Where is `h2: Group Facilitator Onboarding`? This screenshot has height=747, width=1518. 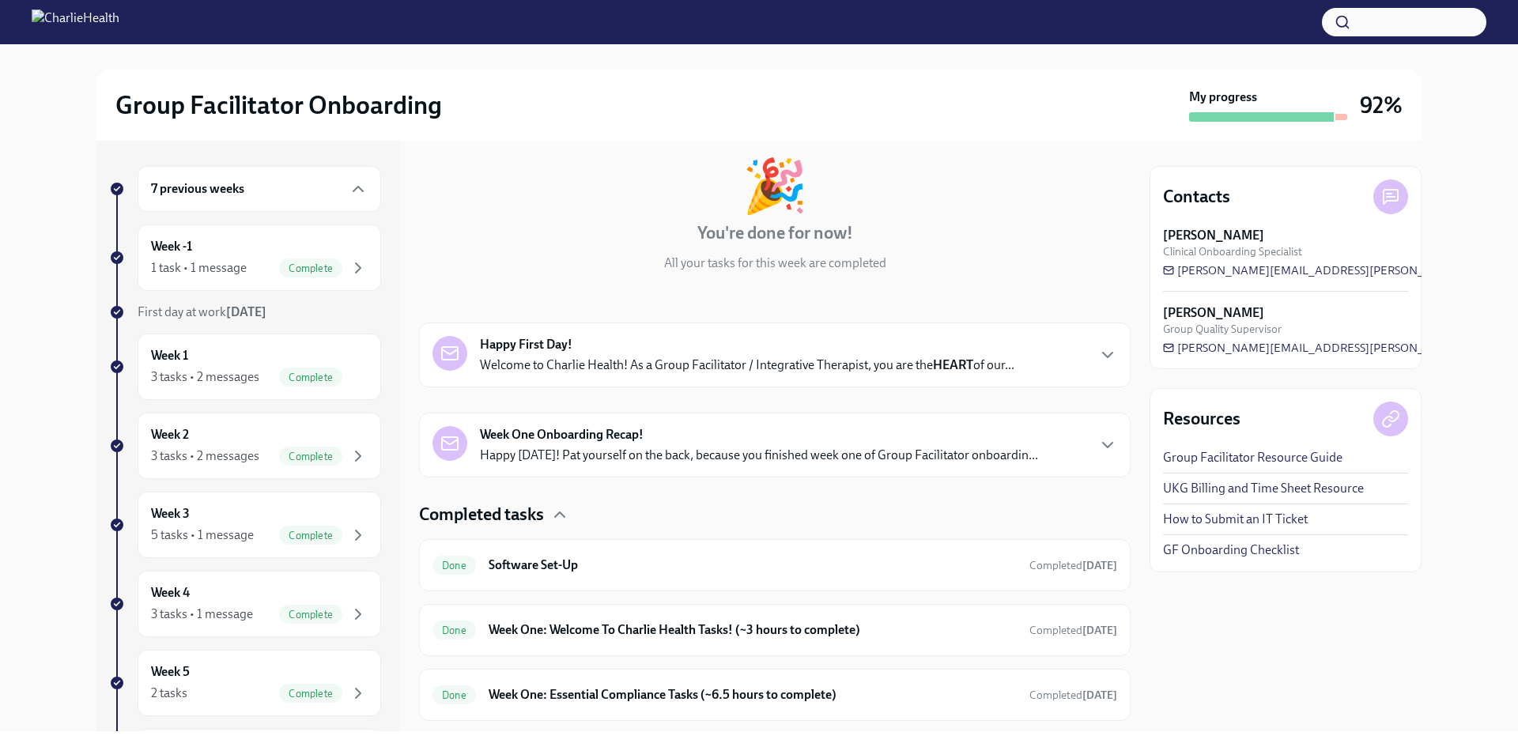 h2: Group Facilitator Onboarding is located at coordinates (278, 105).